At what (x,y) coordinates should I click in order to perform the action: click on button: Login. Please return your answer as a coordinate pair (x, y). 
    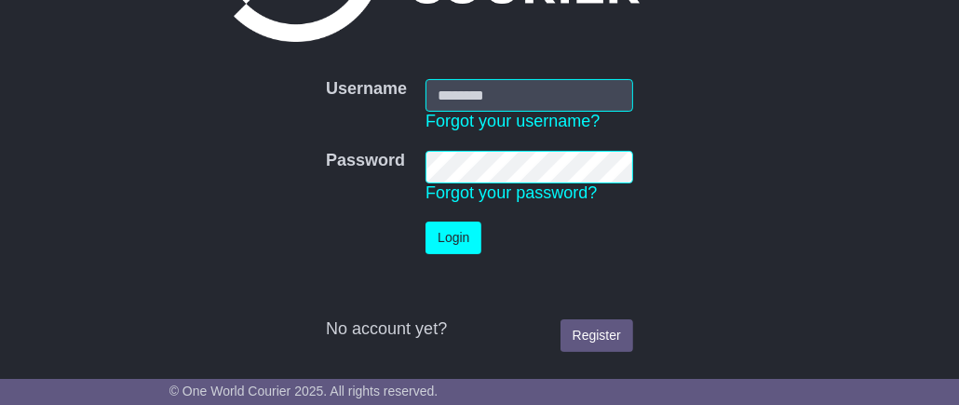
    Looking at the image, I should click on (453, 237).